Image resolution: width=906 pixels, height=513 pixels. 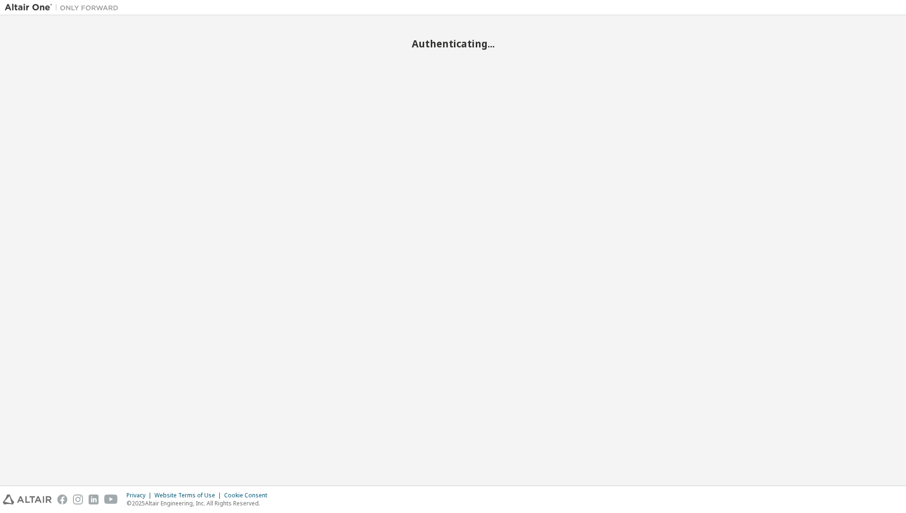 I want to click on p: © 2025 Altair Engineering, Inc. All Rights Reserved., so click(x=199, y=503).